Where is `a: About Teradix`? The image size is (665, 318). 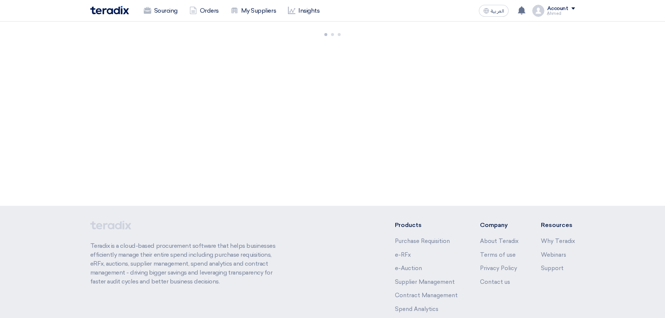 a: About Teradix is located at coordinates (499, 241).